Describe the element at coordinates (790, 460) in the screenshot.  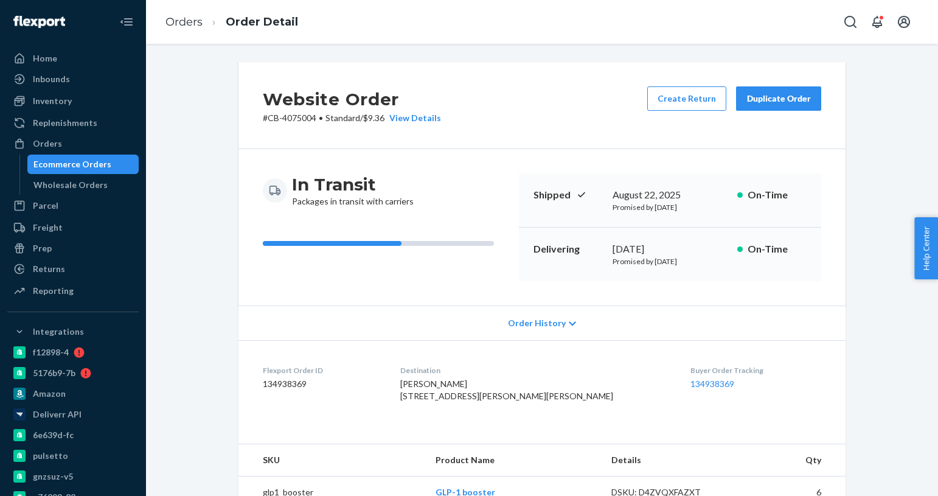
I see `th: Qty` at that location.